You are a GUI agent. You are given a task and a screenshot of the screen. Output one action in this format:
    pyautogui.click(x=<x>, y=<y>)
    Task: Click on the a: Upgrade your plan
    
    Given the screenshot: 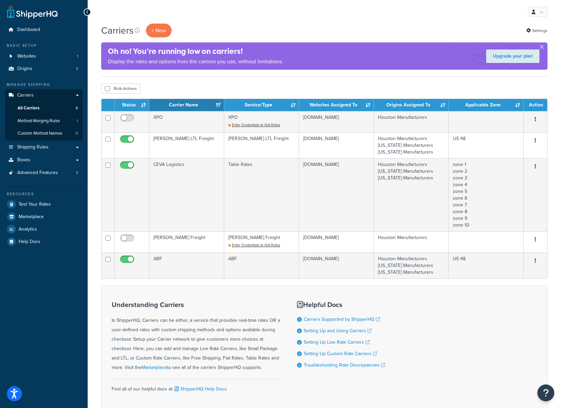 What is the action you would take?
    pyautogui.click(x=513, y=56)
    